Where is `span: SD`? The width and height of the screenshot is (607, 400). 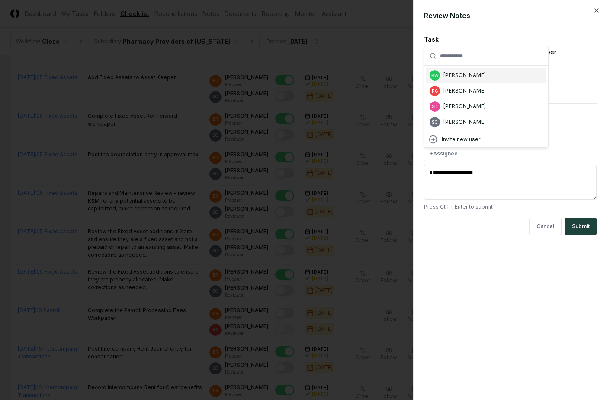
span: SD is located at coordinates (435, 106).